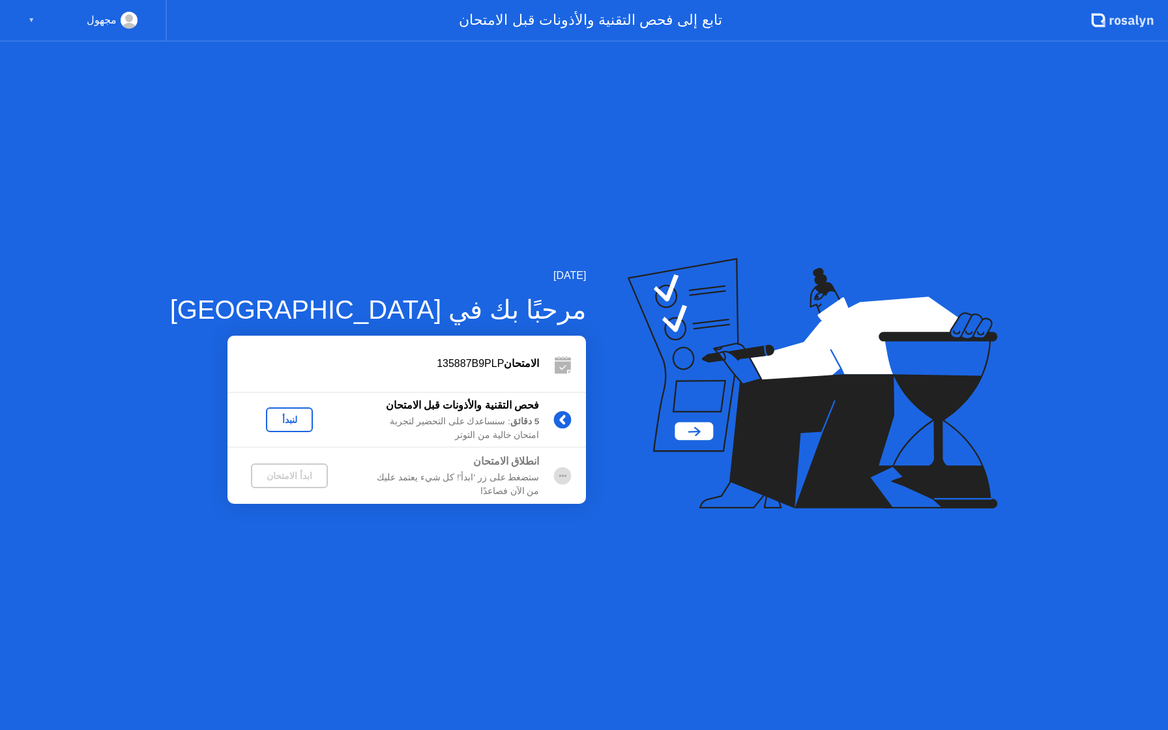 This screenshot has height=730, width=1168. I want to click on div: ابدأ الامتحان, so click(289, 476).